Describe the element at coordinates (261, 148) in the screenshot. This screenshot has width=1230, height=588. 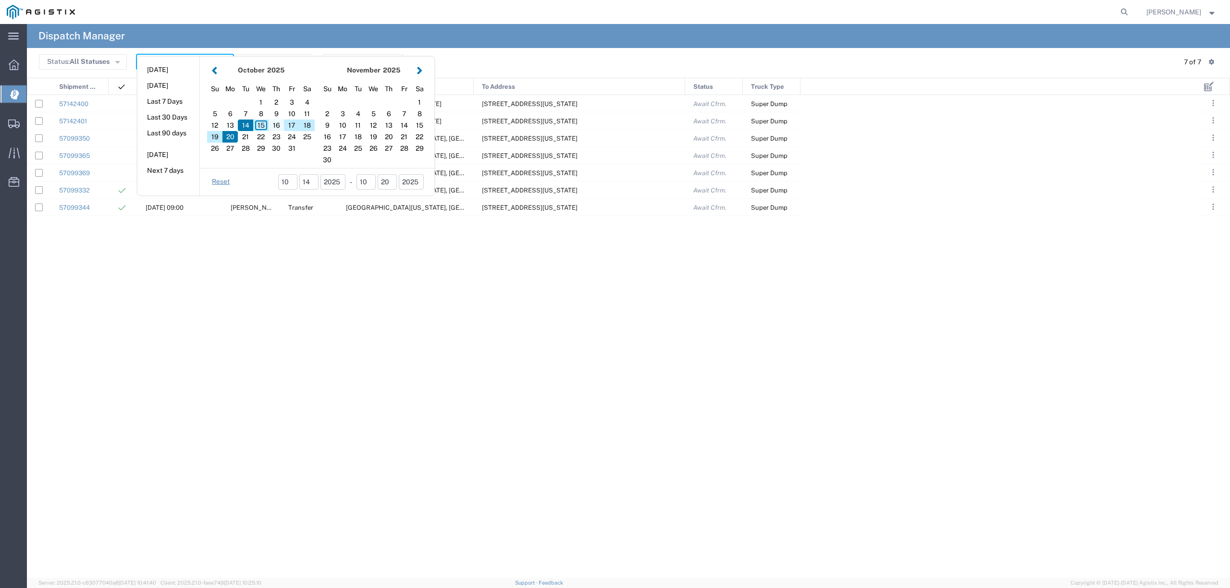
I see `div: 29` at that location.